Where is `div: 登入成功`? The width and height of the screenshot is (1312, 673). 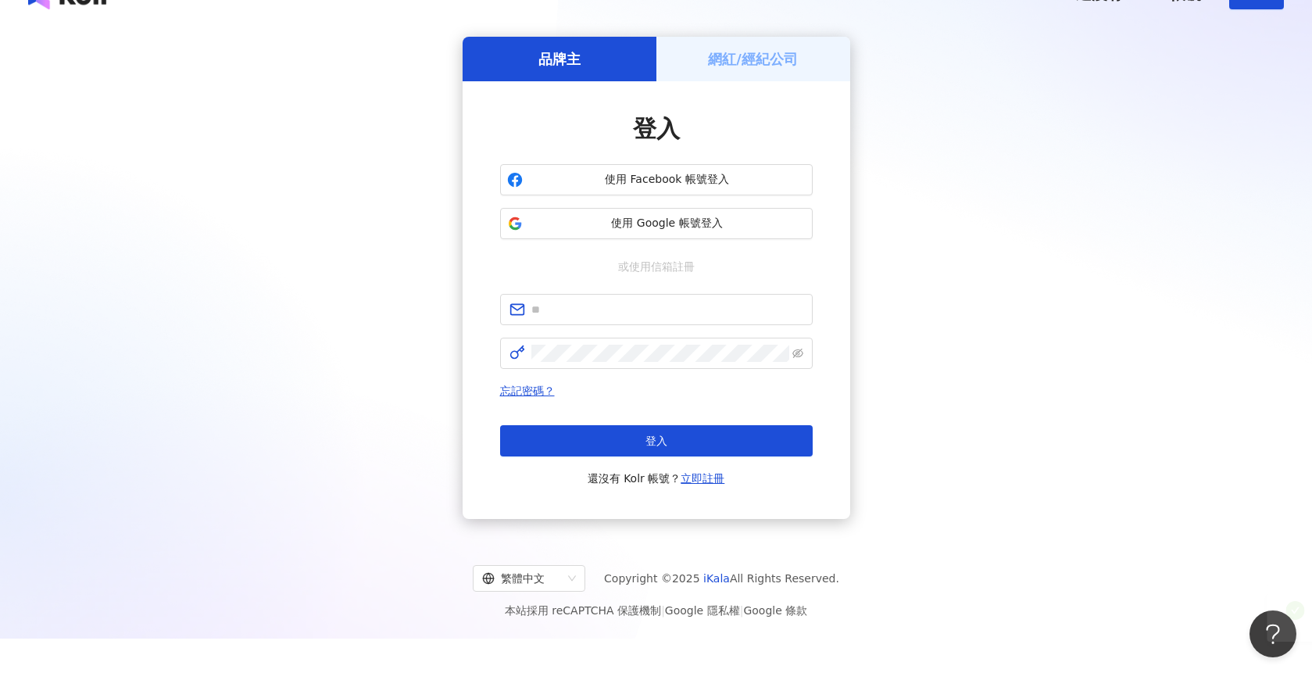 div: 登入成功 is located at coordinates (1157, 610).